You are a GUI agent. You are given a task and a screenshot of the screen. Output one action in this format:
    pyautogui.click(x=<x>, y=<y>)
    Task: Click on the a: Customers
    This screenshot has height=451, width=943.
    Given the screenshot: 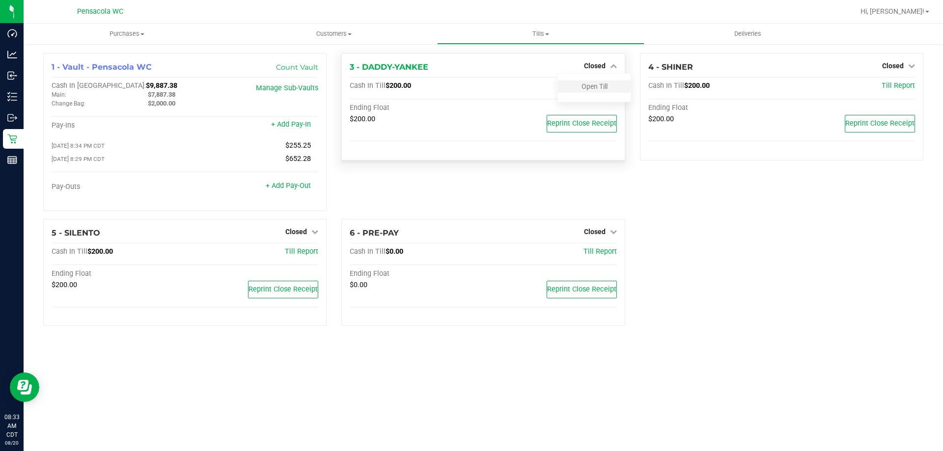 What is the action you would take?
    pyautogui.click(x=333, y=34)
    